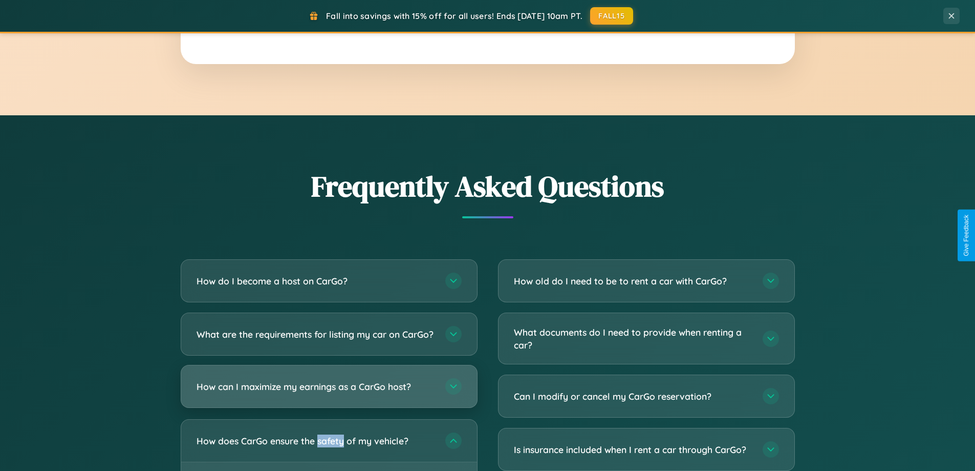 The width and height of the screenshot is (975, 471). What do you see at coordinates (967, 235) in the screenshot?
I see `div: Give Feedback` at bounding box center [967, 235].